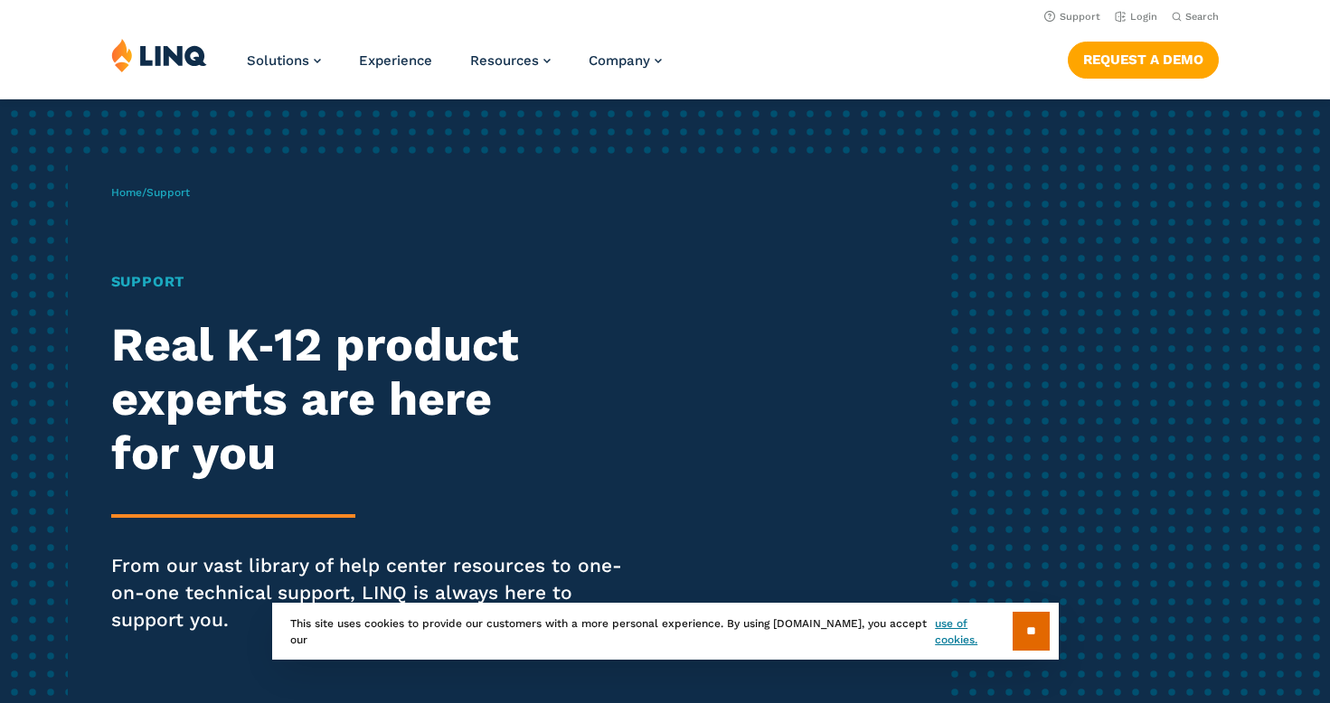  I want to click on a: Login, so click(1135, 16).